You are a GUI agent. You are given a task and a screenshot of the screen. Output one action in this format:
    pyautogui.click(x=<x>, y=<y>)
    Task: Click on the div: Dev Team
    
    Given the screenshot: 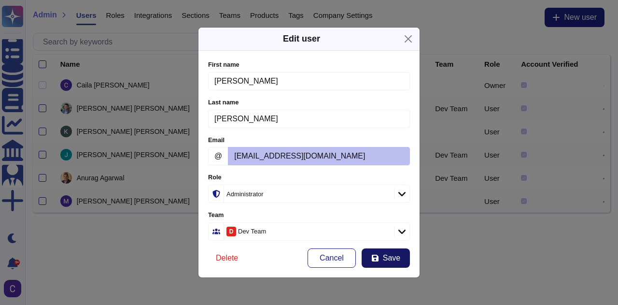 What is the action you would take?
    pyautogui.click(x=252, y=231)
    